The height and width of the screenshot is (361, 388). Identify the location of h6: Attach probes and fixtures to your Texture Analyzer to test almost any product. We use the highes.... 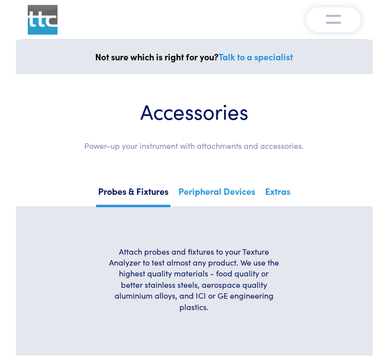
(194, 279).